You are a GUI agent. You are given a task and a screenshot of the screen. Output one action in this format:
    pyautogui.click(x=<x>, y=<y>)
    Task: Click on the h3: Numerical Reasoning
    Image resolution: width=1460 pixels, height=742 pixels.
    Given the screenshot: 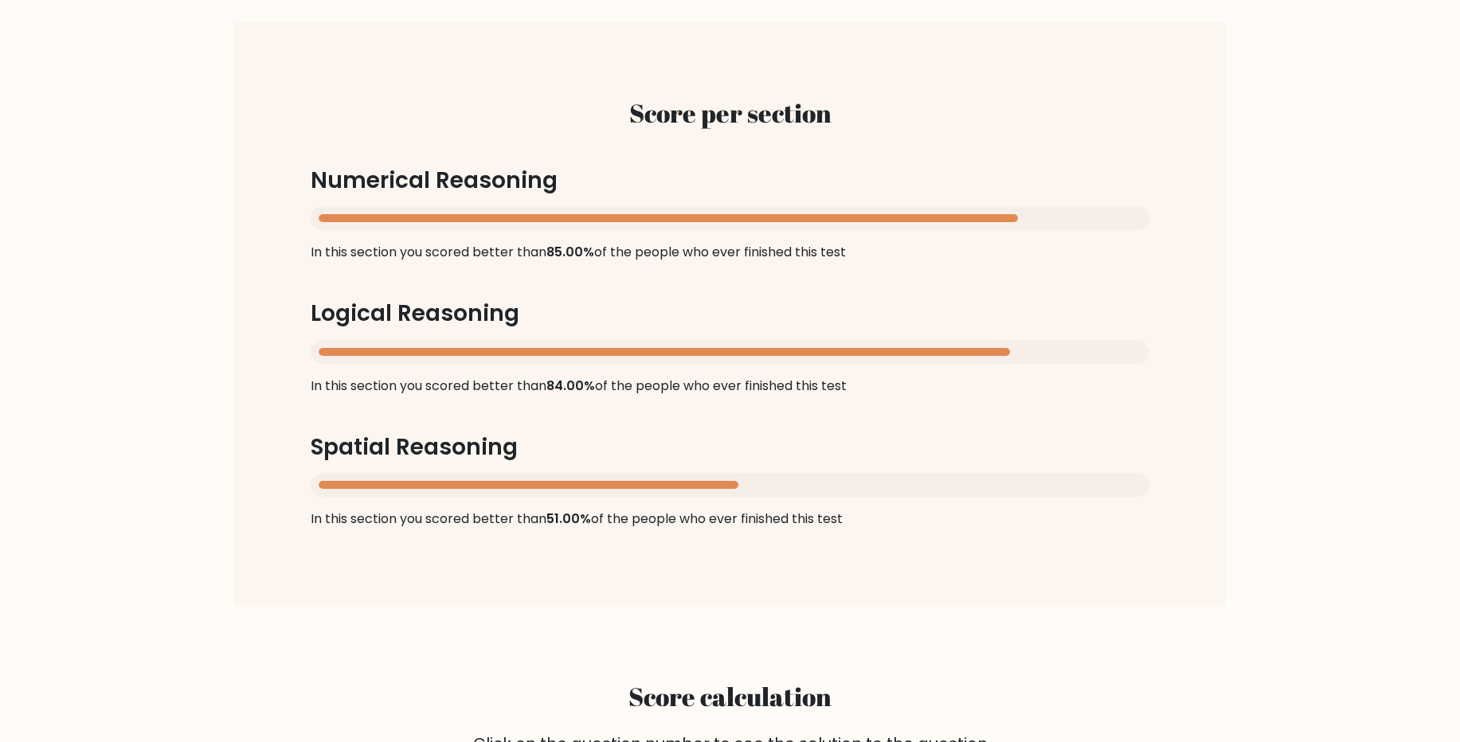 What is the action you would take?
    pyautogui.click(x=730, y=181)
    